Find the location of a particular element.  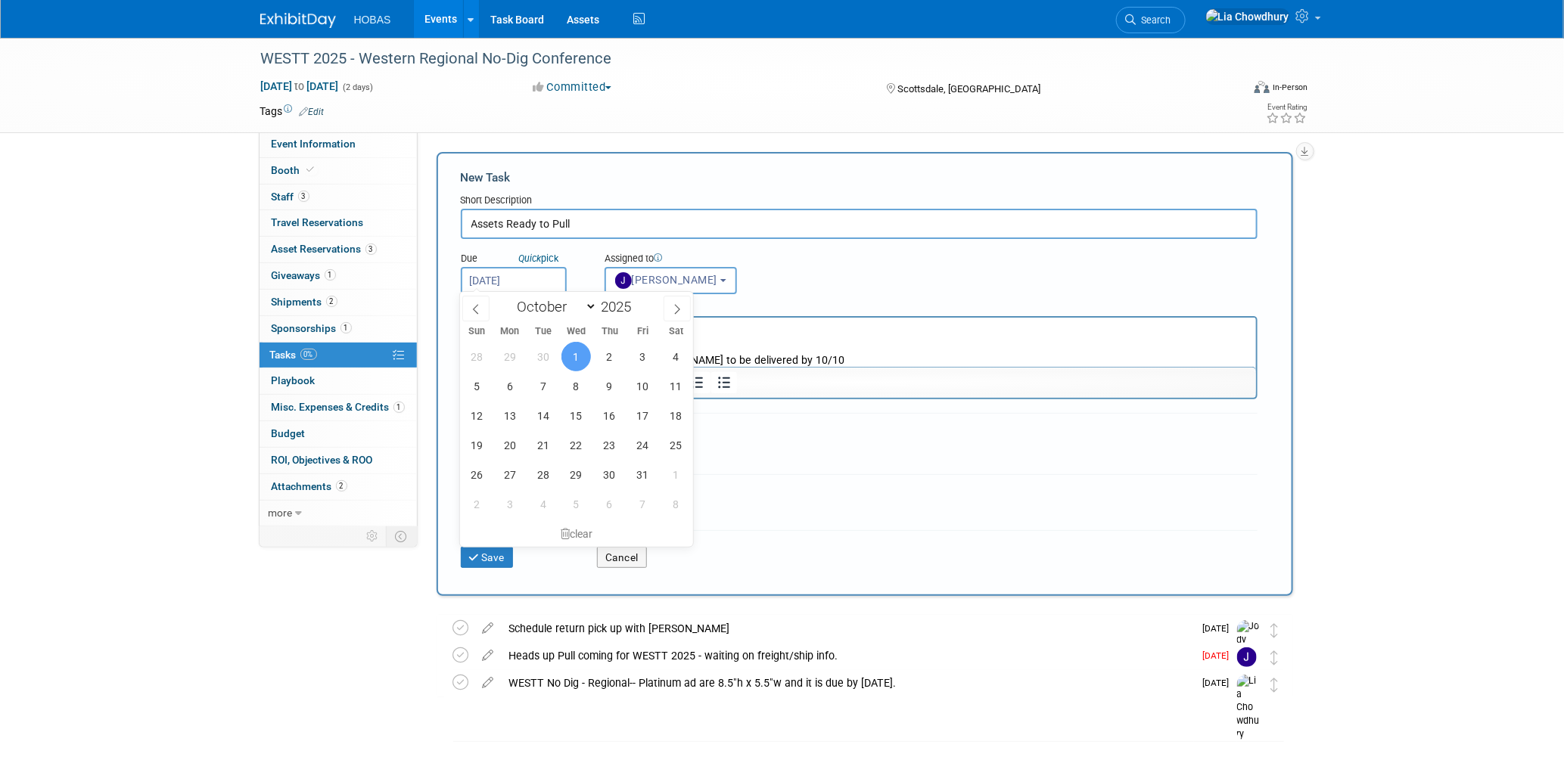

span: 3 is located at coordinates (303, 196).